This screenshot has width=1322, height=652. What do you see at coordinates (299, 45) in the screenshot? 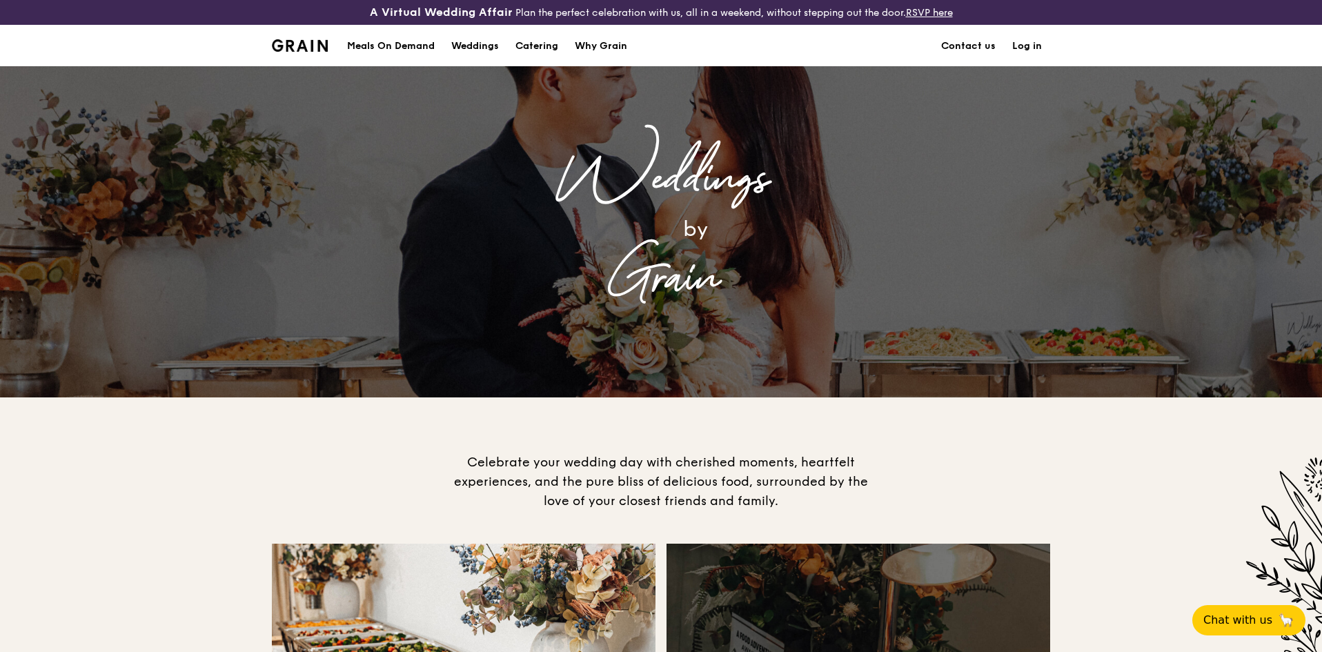
I see `a: GrainGrain` at bounding box center [299, 45].